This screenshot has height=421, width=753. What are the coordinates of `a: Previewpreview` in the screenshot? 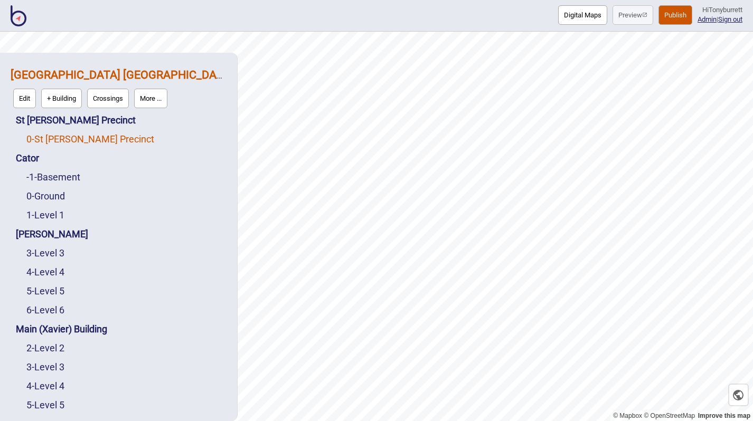 It's located at (633, 15).